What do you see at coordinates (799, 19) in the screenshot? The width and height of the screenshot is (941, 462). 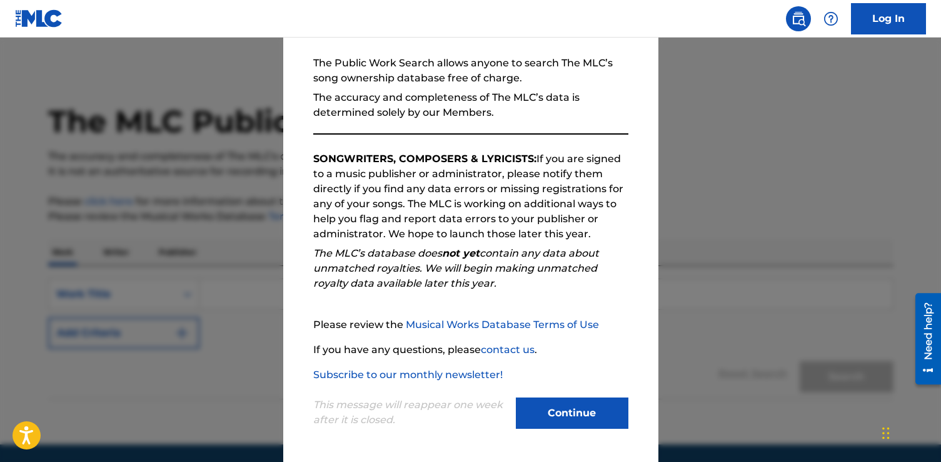 I see `a: Public Search` at bounding box center [799, 19].